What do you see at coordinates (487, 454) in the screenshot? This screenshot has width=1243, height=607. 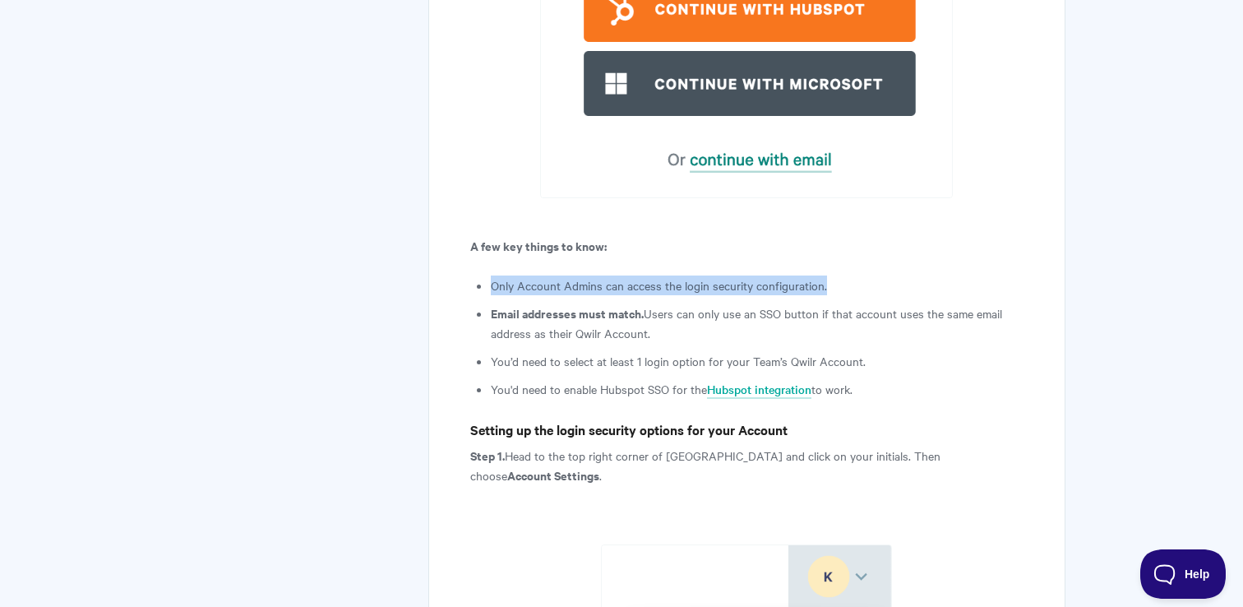 I see `strong: Step 1.` at bounding box center [487, 454].